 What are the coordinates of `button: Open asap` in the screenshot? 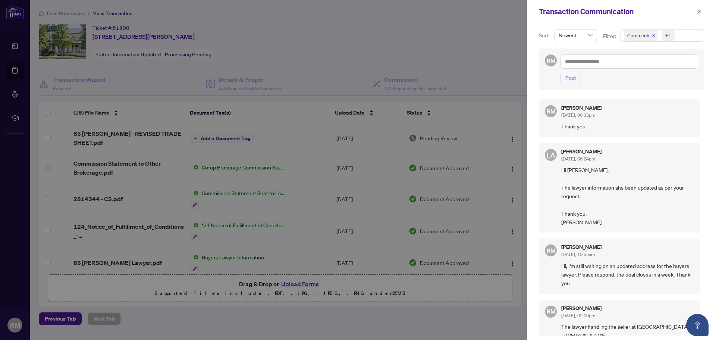 It's located at (698, 325).